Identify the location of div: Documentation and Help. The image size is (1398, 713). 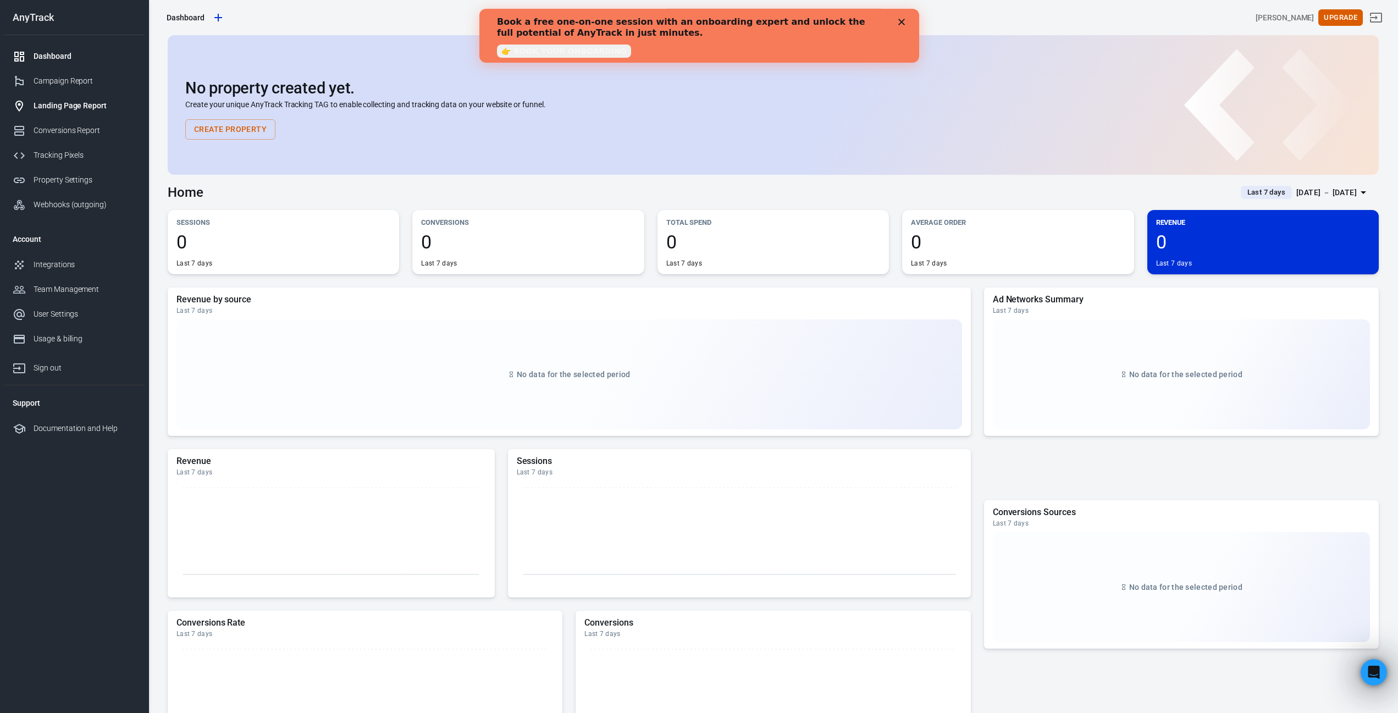
(85, 428).